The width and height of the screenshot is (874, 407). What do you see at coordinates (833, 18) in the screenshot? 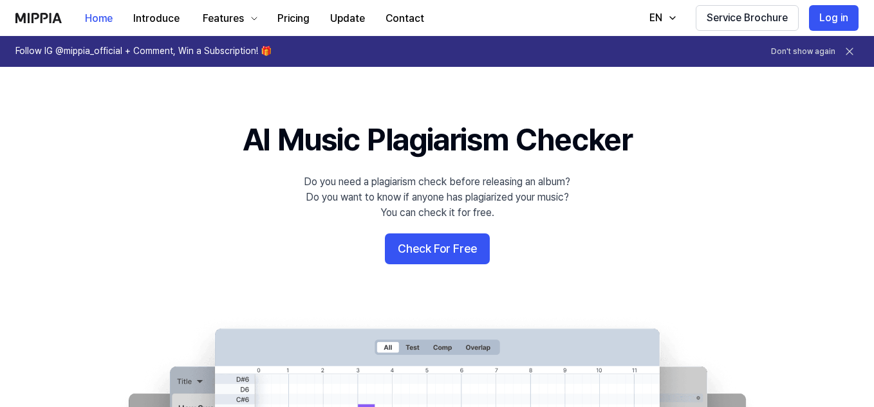
I see `a: Log in` at bounding box center [833, 18].